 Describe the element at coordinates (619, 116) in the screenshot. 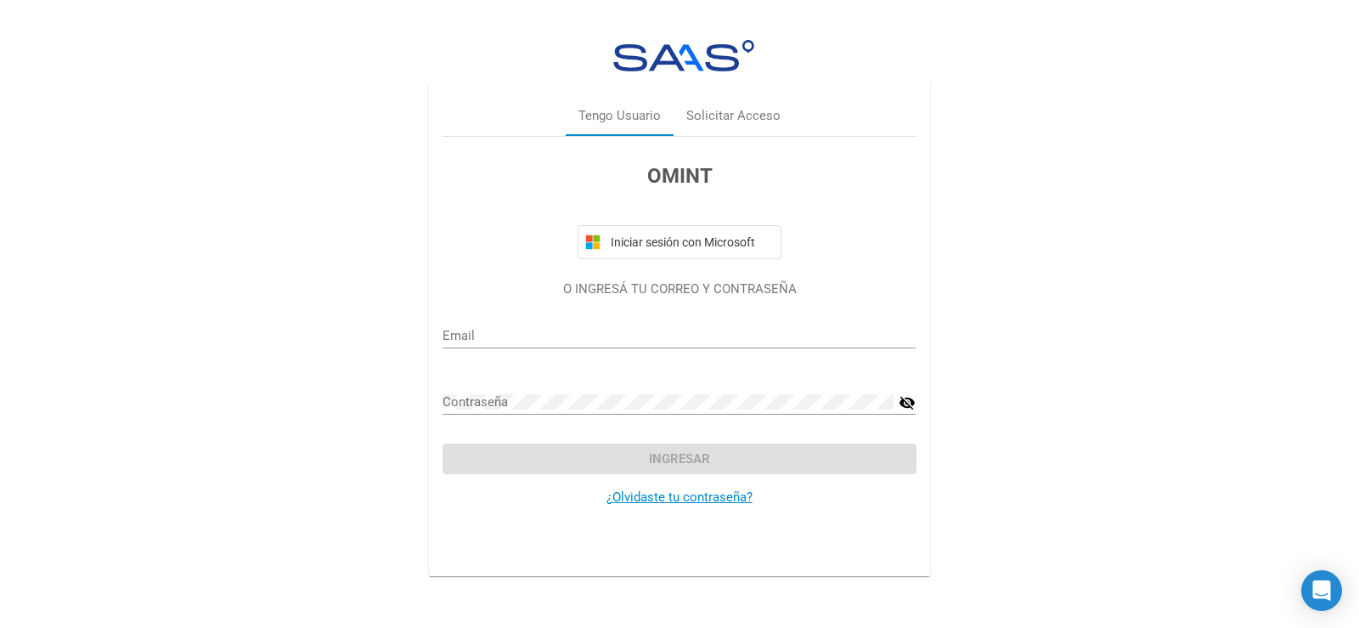

I see `div: Tengo Usuario` at that location.